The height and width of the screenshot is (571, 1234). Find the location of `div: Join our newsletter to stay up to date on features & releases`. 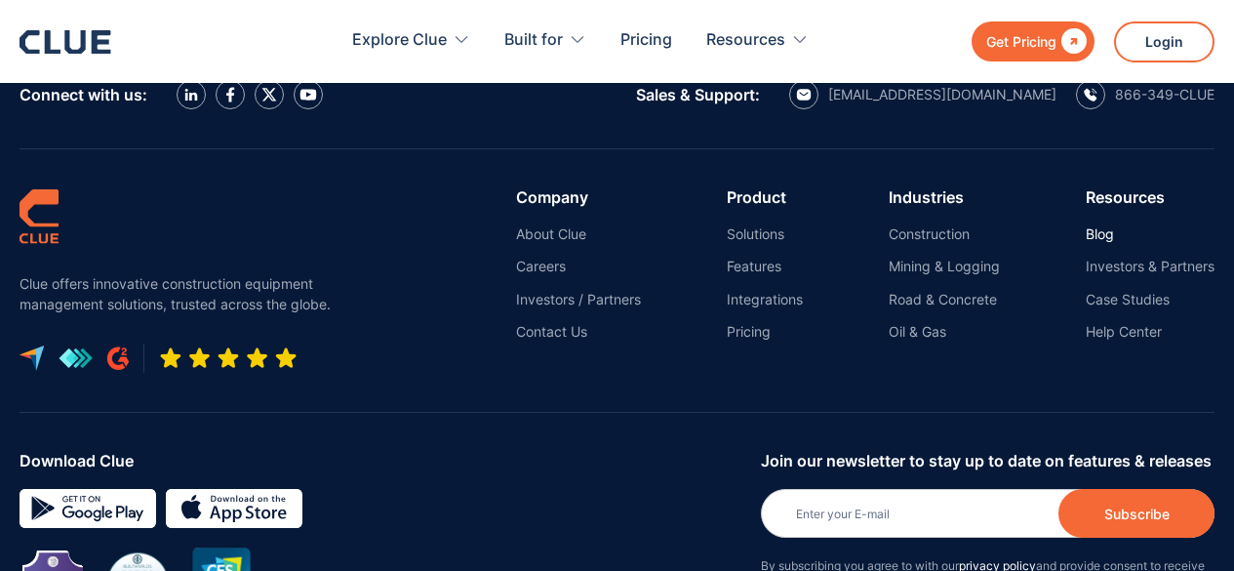

div: Join our newsletter to stay up to date on features & releases is located at coordinates (988, 461).